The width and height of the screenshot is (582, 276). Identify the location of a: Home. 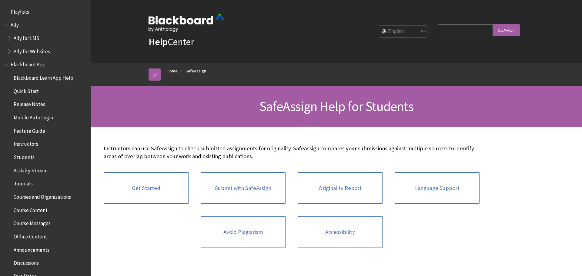
(172, 71).